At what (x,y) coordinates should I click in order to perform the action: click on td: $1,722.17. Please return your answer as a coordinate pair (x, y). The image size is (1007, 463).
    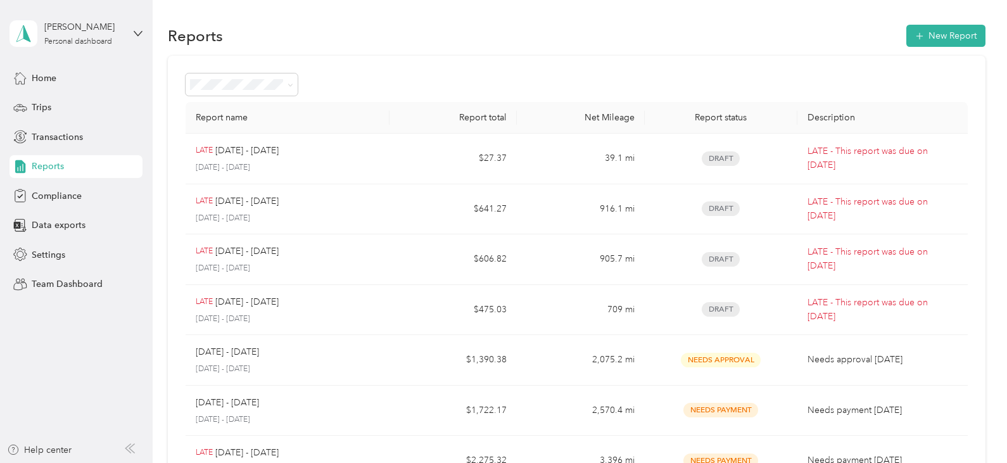
    Looking at the image, I should click on (453, 411).